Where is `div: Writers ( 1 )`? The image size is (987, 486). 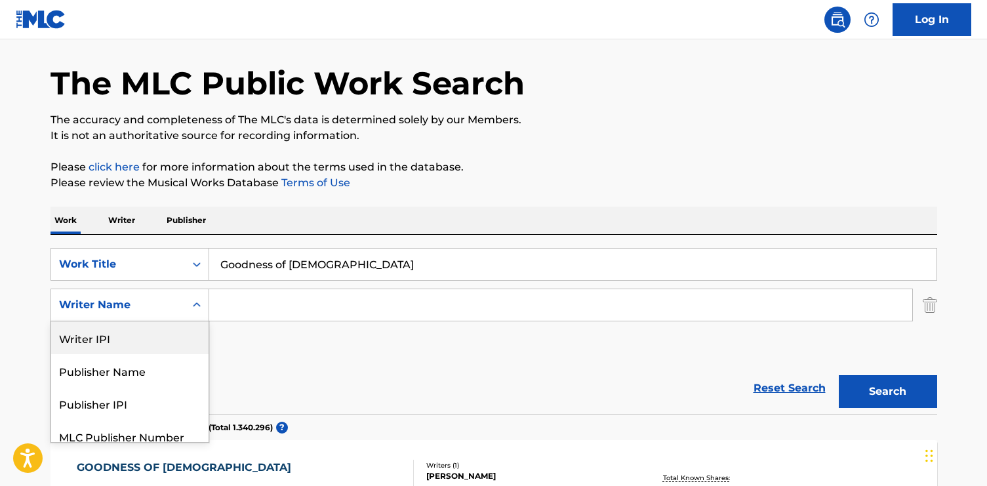
div: Writers ( 1 ) is located at coordinates (525, 465).